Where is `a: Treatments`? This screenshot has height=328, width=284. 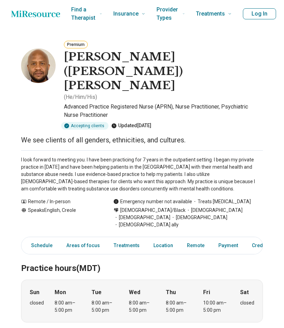
a: Treatments is located at coordinates (127, 246).